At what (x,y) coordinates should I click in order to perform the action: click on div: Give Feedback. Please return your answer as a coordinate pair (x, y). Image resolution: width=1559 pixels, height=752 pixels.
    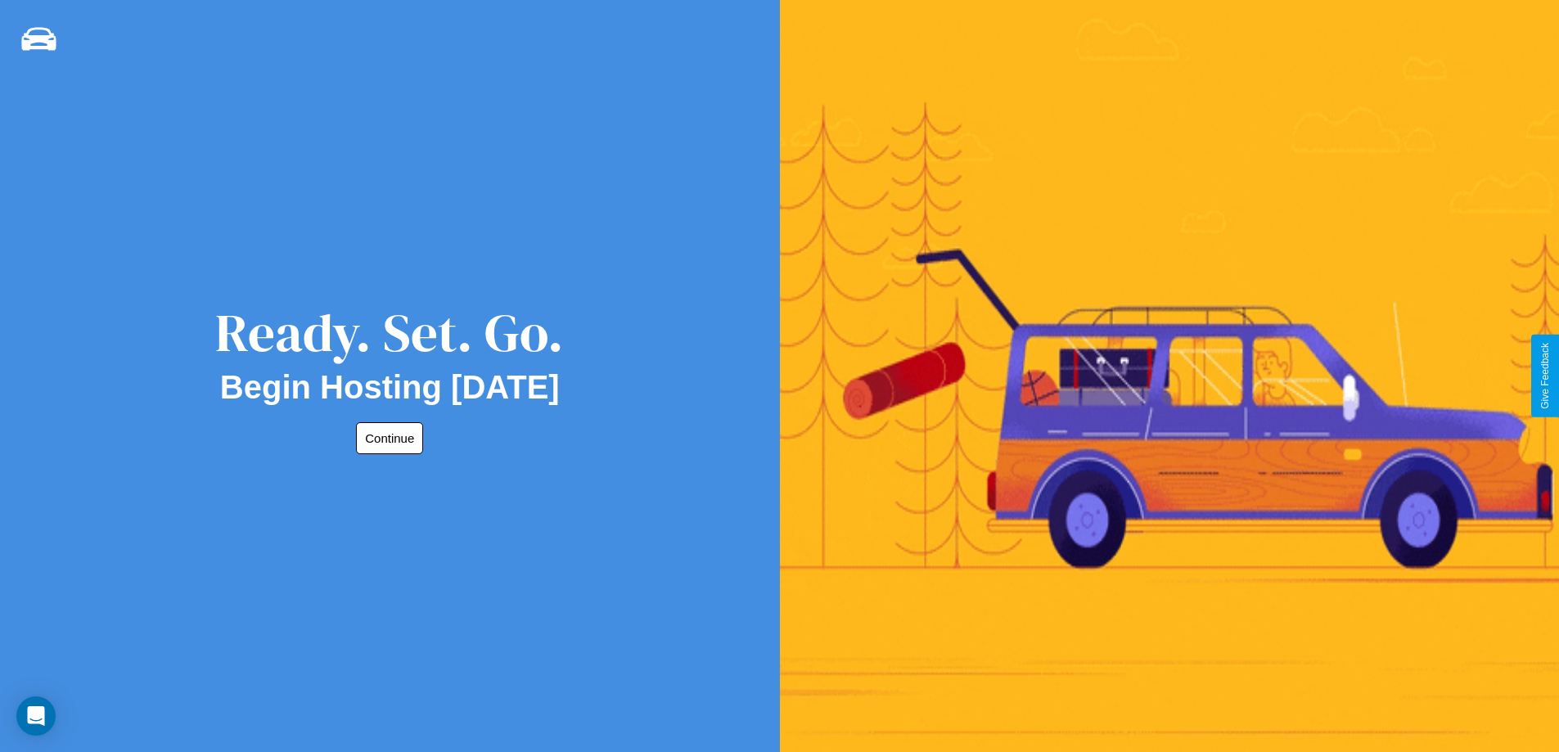
    Looking at the image, I should click on (1545, 376).